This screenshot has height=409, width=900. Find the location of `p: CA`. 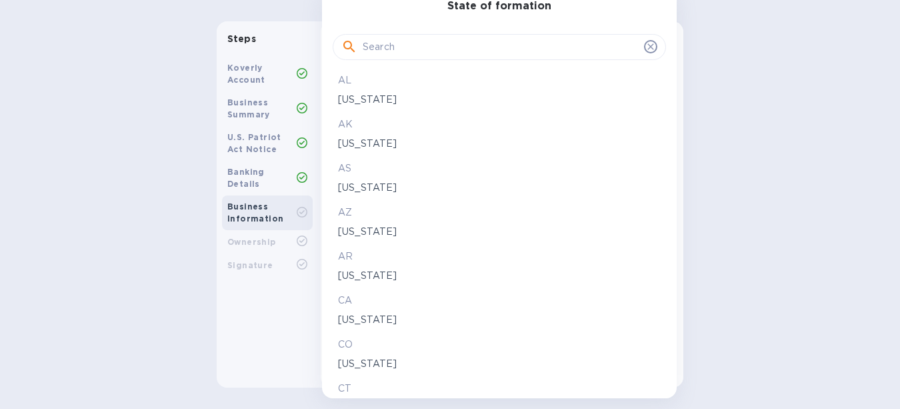

p: CA is located at coordinates (499, 300).